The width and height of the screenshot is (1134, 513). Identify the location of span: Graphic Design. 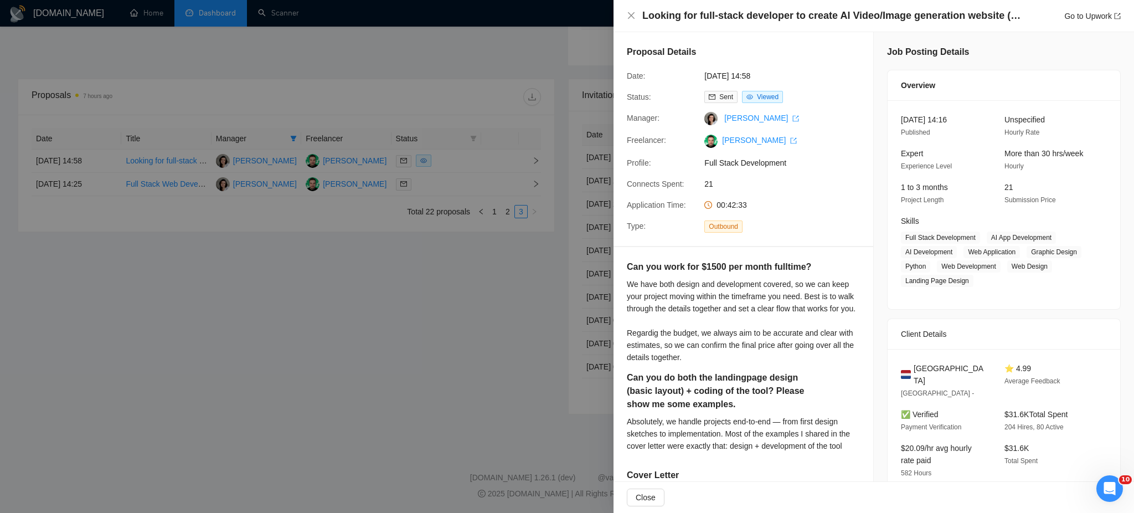
(1053, 252).